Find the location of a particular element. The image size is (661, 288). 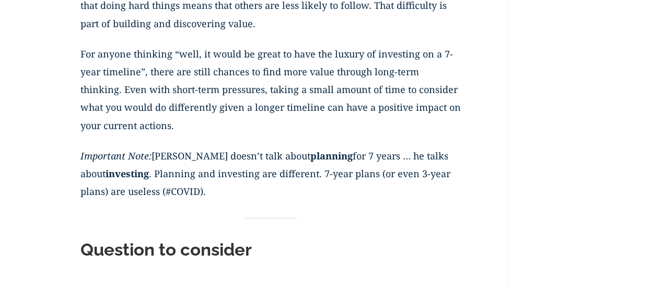

strong: investing is located at coordinates (127, 174).